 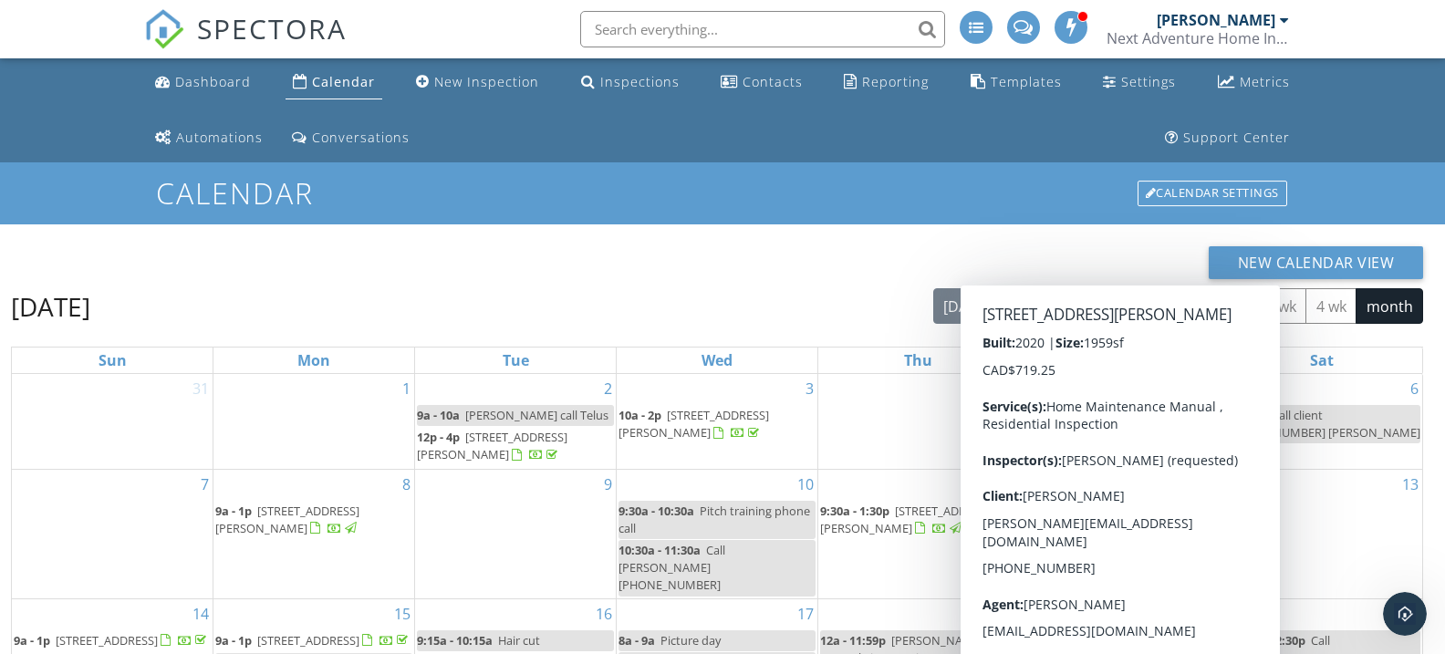 What do you see at coordinates (1119, 360) in the screenshot?
I see `a: Friday` at bounding box center [1119, 360].